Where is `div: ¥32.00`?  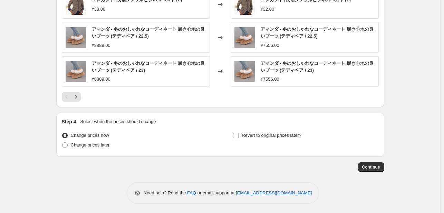 div: ¥32.00 is located at coordinates (267, 9).